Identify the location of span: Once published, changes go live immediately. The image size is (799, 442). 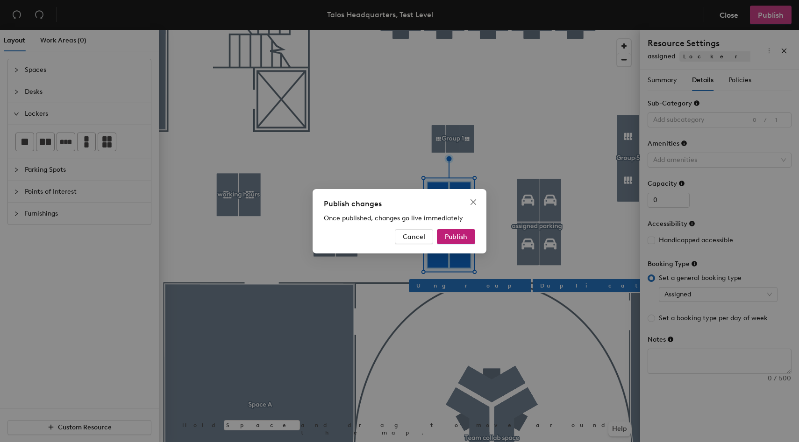
(393, 218).